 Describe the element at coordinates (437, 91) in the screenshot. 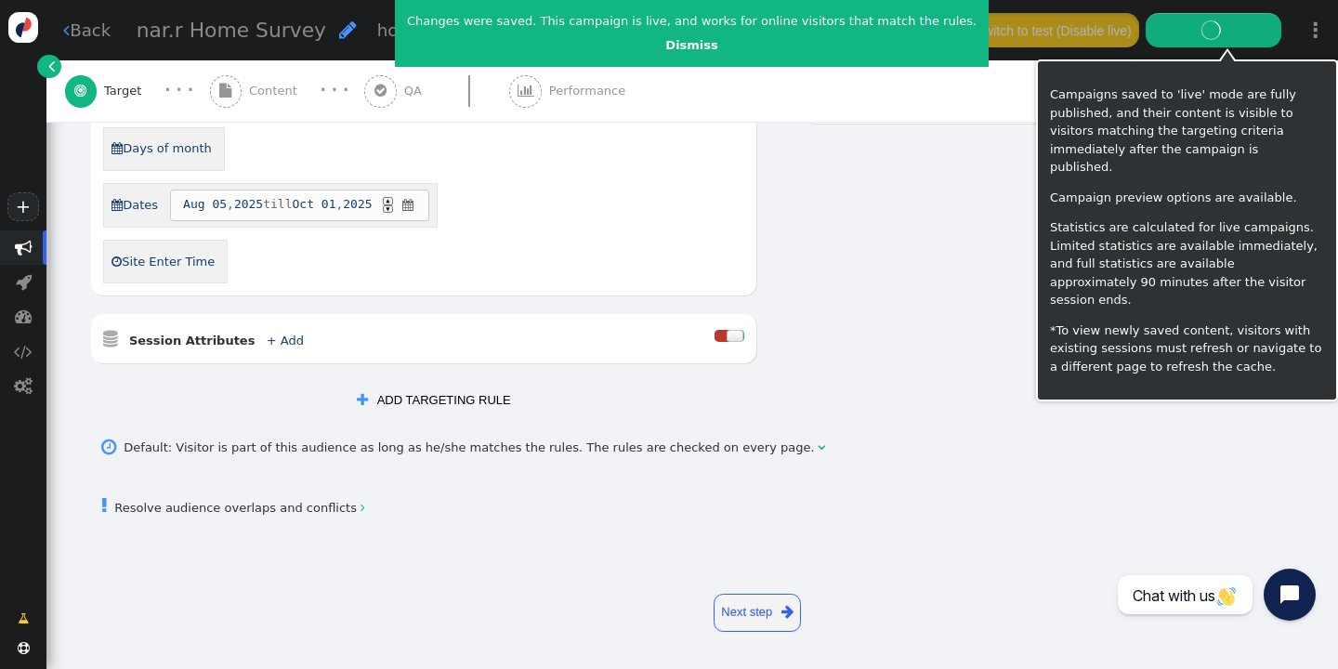

I see `a:  QA` at that location.